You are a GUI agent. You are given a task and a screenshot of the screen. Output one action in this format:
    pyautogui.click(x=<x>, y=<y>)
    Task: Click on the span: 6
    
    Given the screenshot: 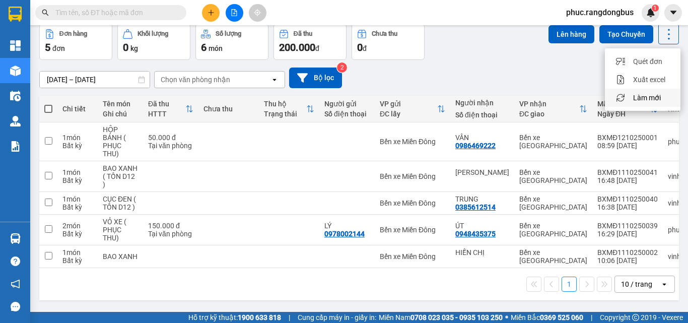 What is the action you would take?
    pyautogui.click(x=204, y=47)
    